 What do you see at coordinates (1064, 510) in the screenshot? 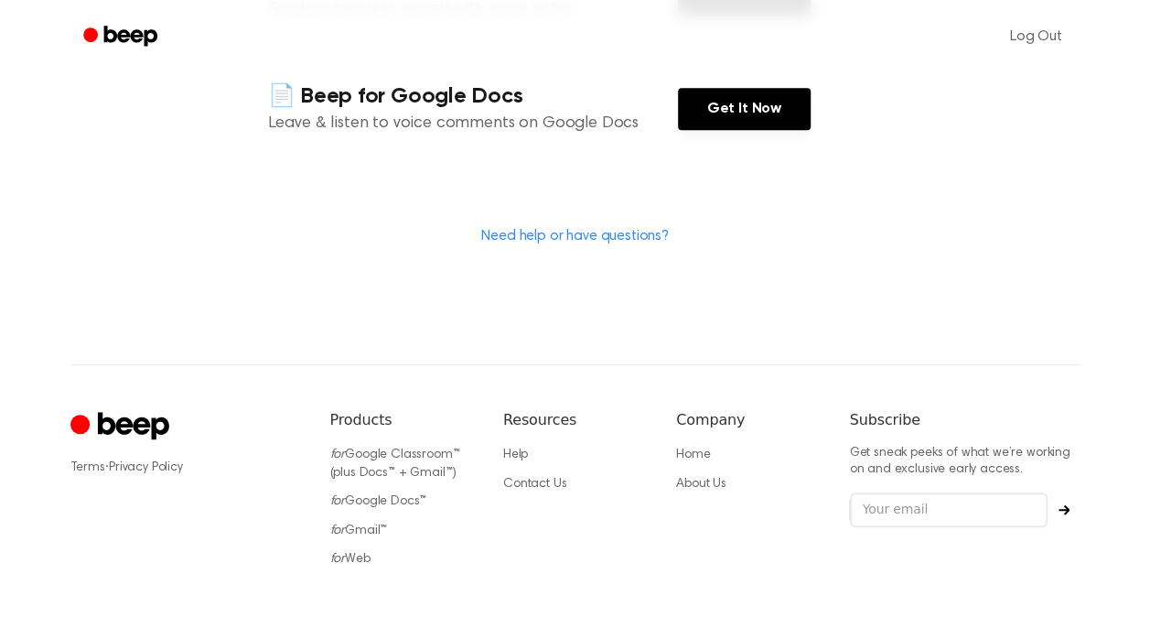
I see `button: Subscribe` at bounding box center [1064, 510].